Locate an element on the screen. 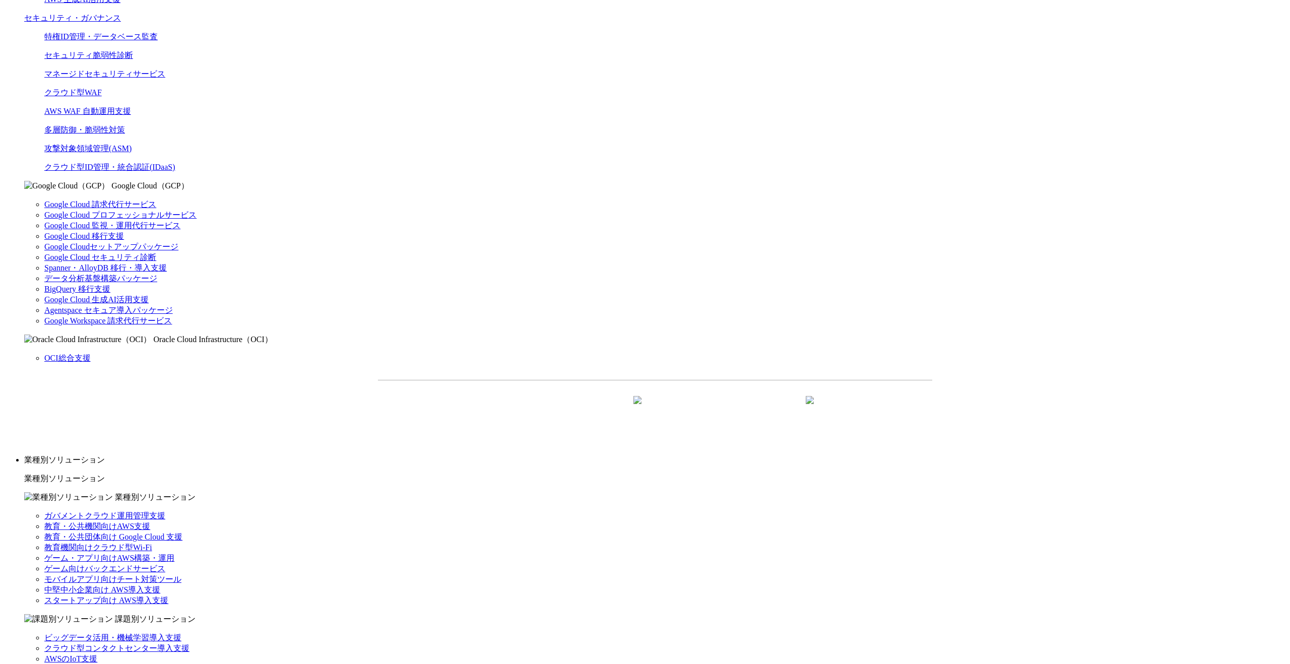 The width and height of the screenshot is (1290, 664). span: 課題別ソリューション is located at coordinates (155, 619).